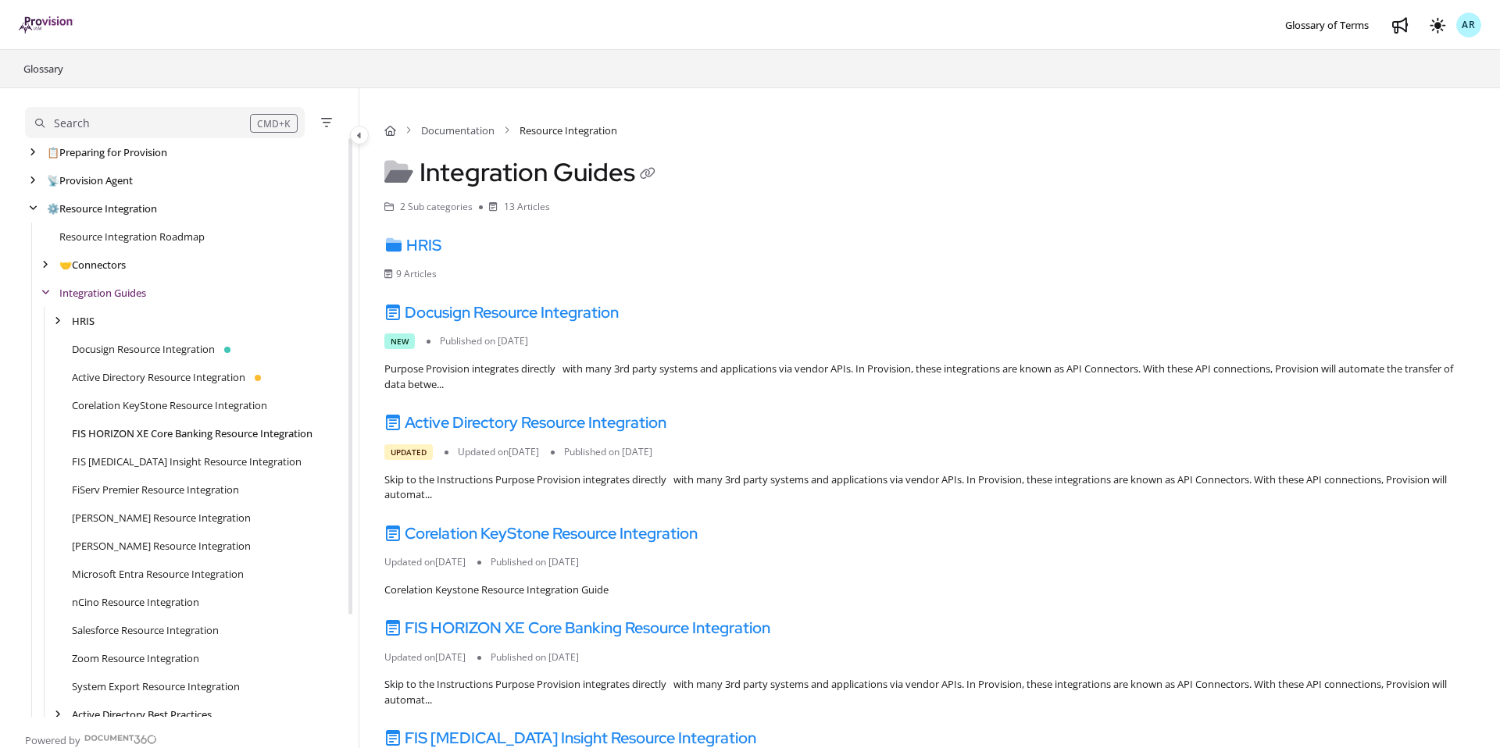  I want to click on span: Powered by, so click(52, 741).